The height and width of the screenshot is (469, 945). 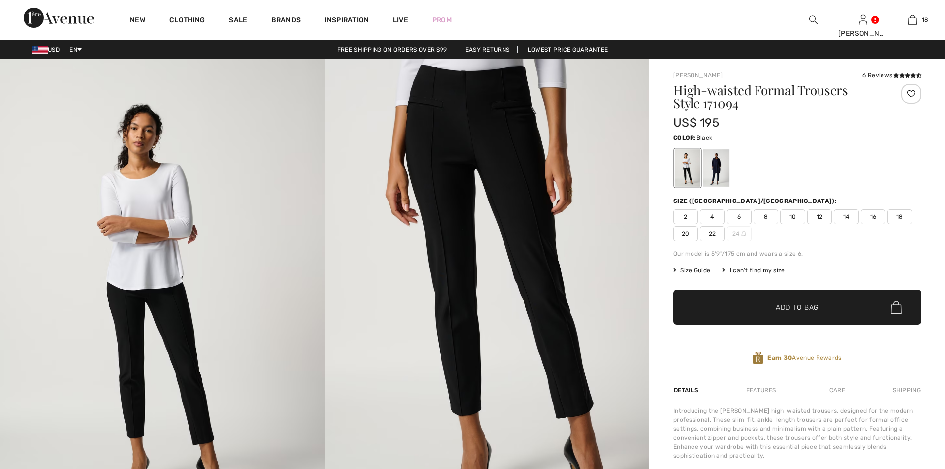 I want to click on a: New, so click(x=137, y=21).